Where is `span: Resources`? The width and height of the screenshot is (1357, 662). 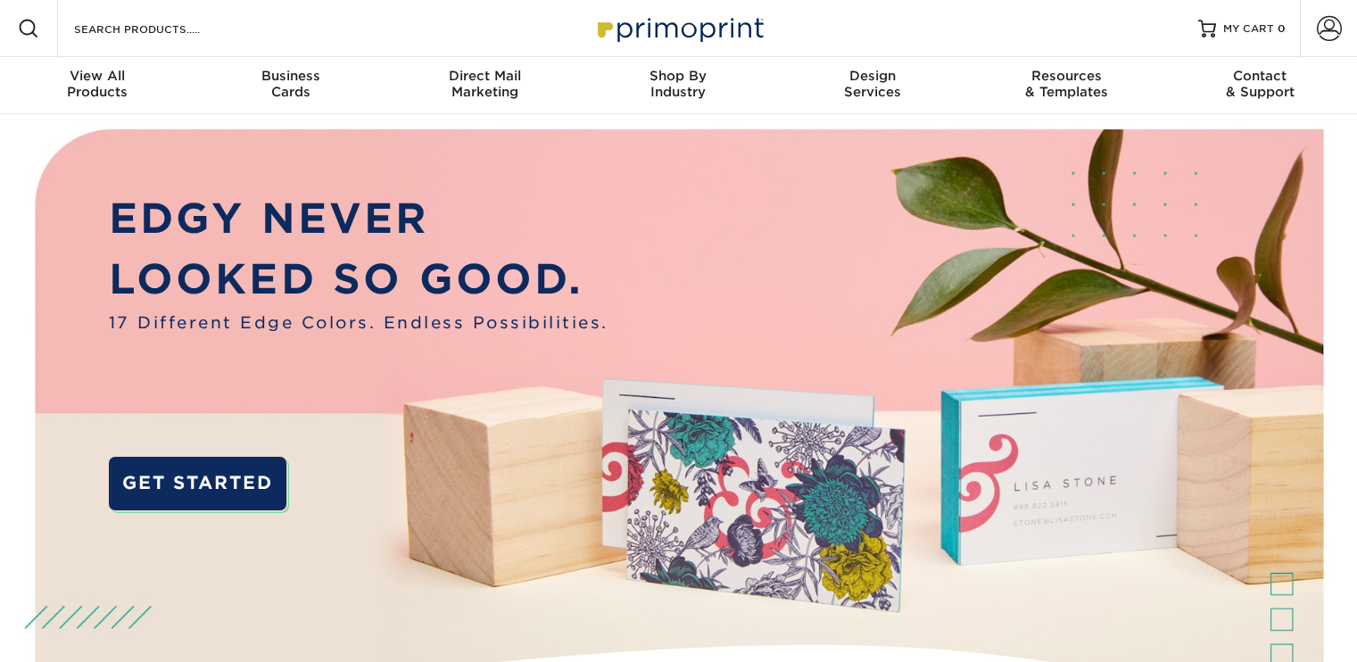 span: Resources is located at coordinates (1065, 76).